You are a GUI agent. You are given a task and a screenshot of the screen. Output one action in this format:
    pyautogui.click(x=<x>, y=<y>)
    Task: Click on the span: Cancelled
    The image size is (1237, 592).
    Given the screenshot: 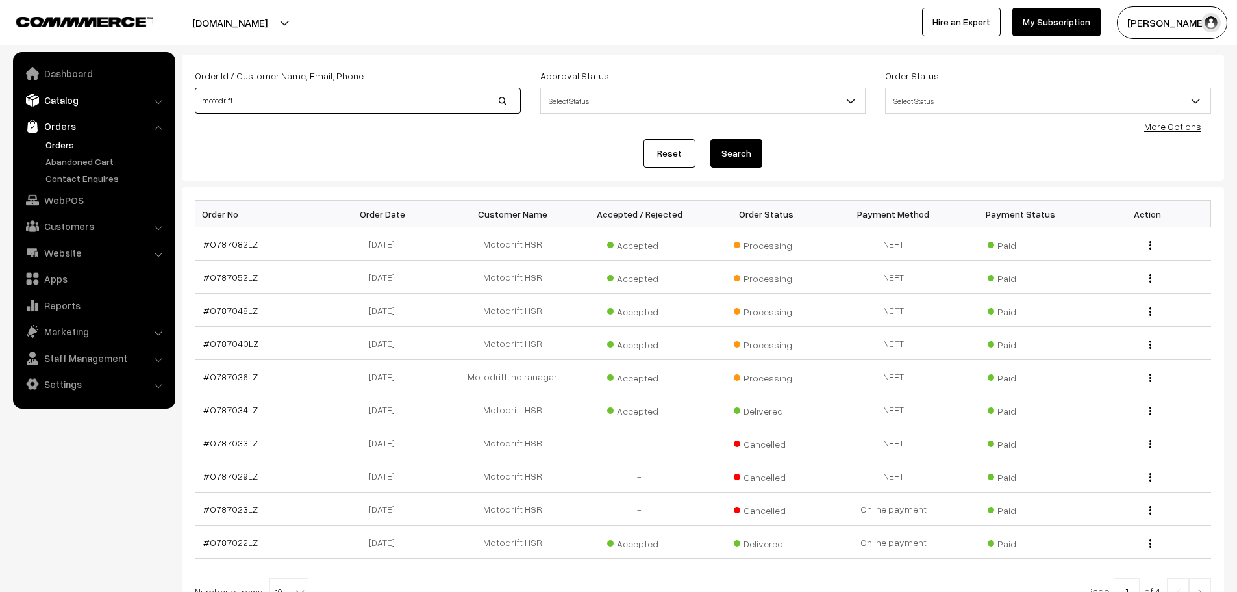 What is the action you would take?
    pyautogui.click(x=766, y=508)
    